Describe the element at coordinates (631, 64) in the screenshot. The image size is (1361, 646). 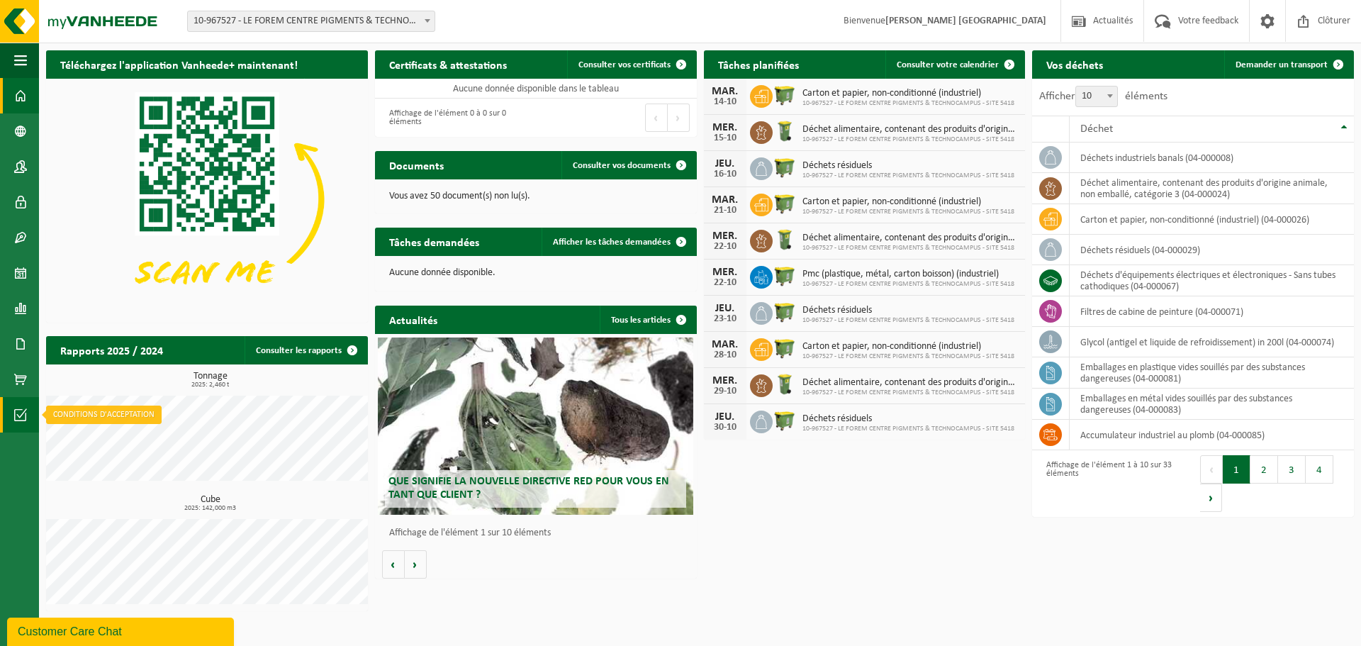
I see `a: Consulter vos certificats` at that location.